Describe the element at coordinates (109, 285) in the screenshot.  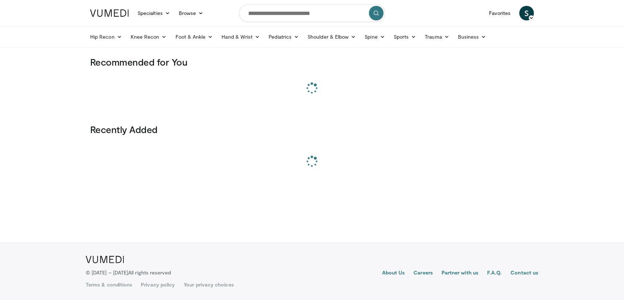
I see `a: Terms & conditions` at that location.